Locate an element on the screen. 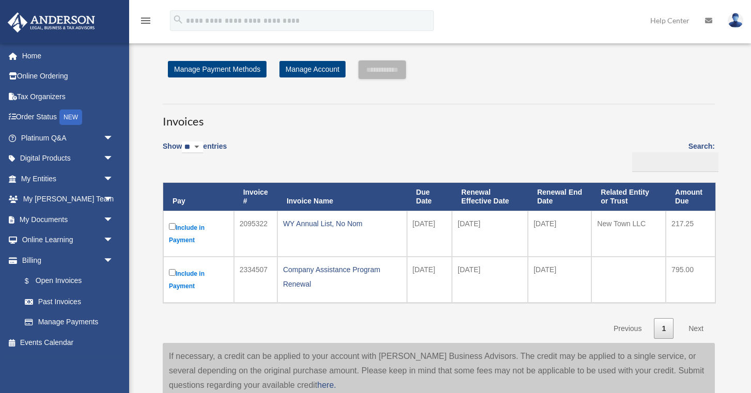 This screenshot has width=751, height=393. img: User Pic is located at coordinates (736, 20).